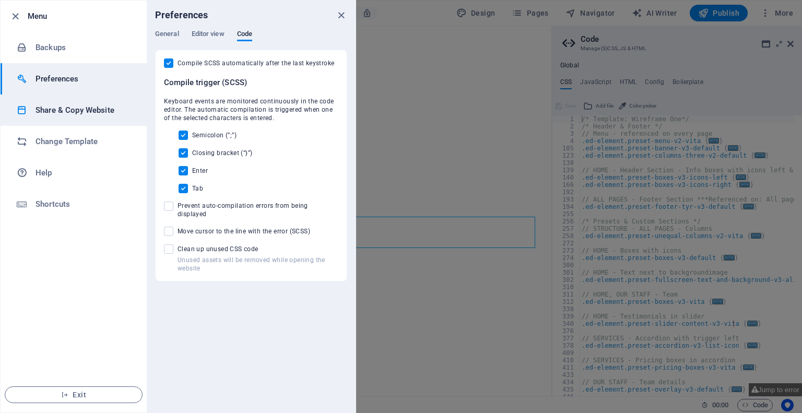  Describe the element at coordinates (251, 110) in the screenshot. I see `span: Keyboard events are monitored continuously in the code editor. The automatic compilation is trigg...` at that location.